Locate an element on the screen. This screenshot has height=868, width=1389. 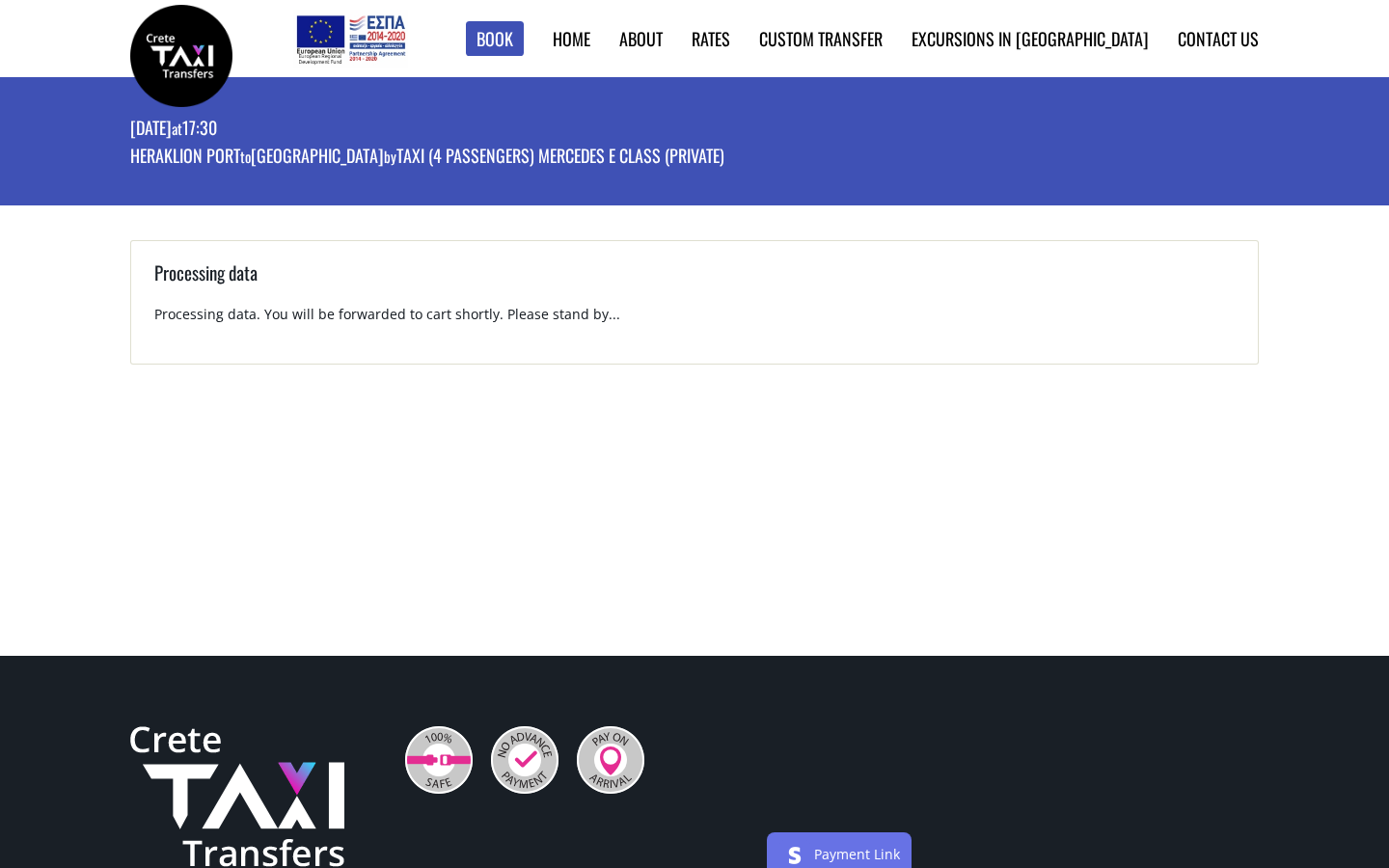
small: to is located at coordinates (245, 156).